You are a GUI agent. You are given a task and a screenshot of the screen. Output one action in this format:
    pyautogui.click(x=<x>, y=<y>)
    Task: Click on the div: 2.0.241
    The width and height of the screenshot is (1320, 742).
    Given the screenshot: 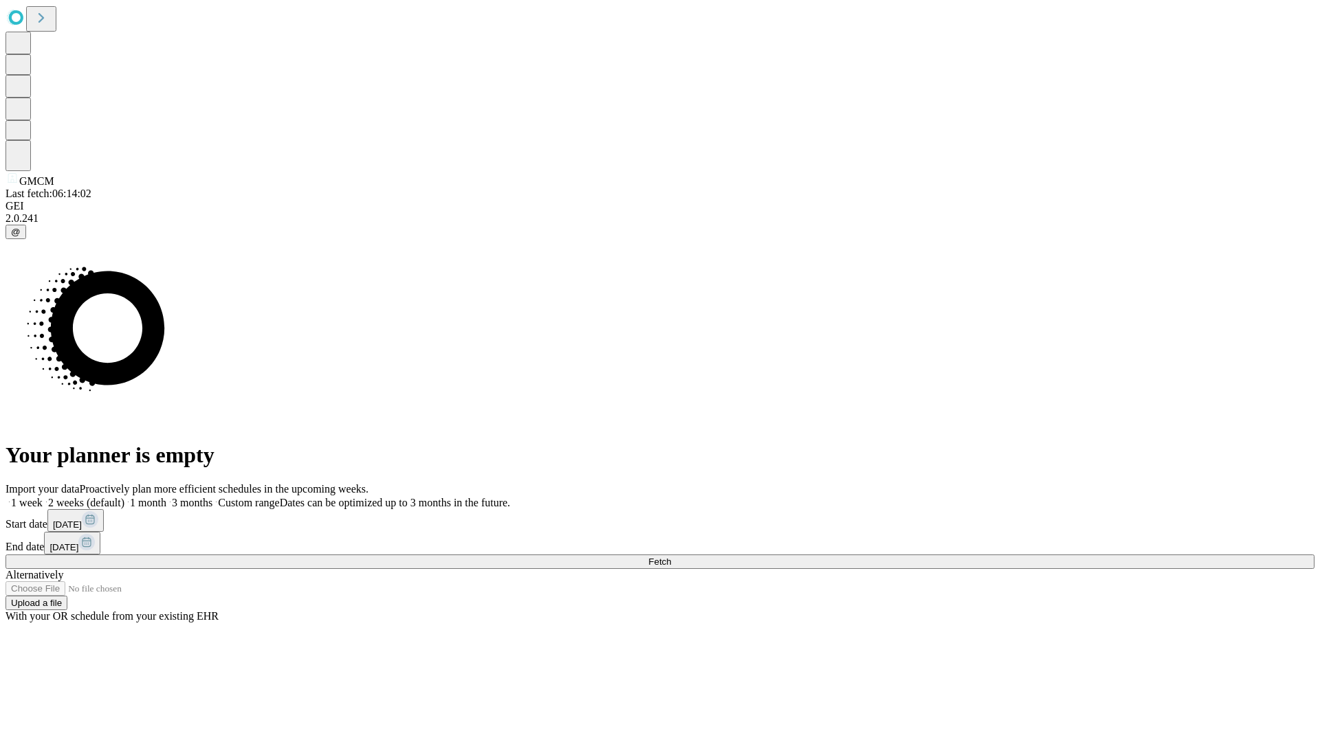 What is the action you would take?
    pyautogui.click(x=660, y=219)
    